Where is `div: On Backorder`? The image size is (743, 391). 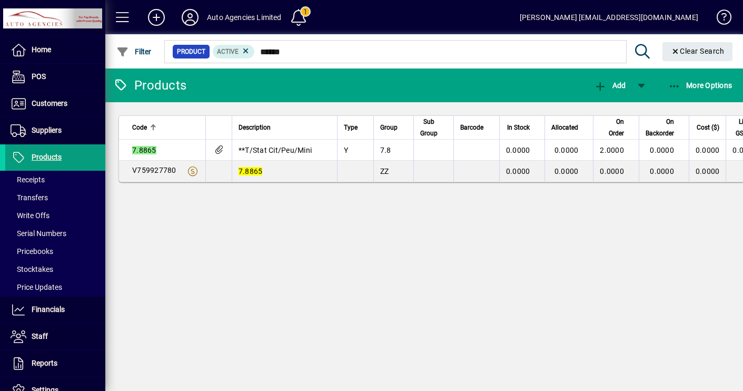
div: On Backorder is located at coordinates (665, 127).